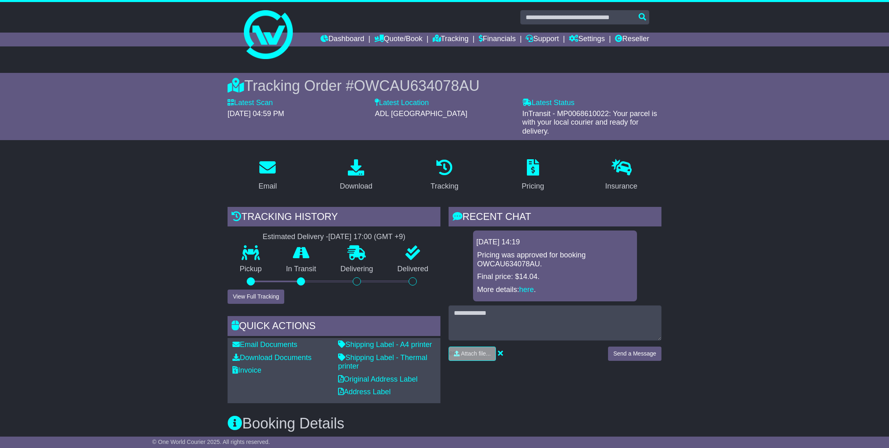 The height and width of the screenshot is (448, 889). What do you see at coordinates (342, 40) in the screenshot?
I see `a: Dashboard` at bounding box center [342, 40].